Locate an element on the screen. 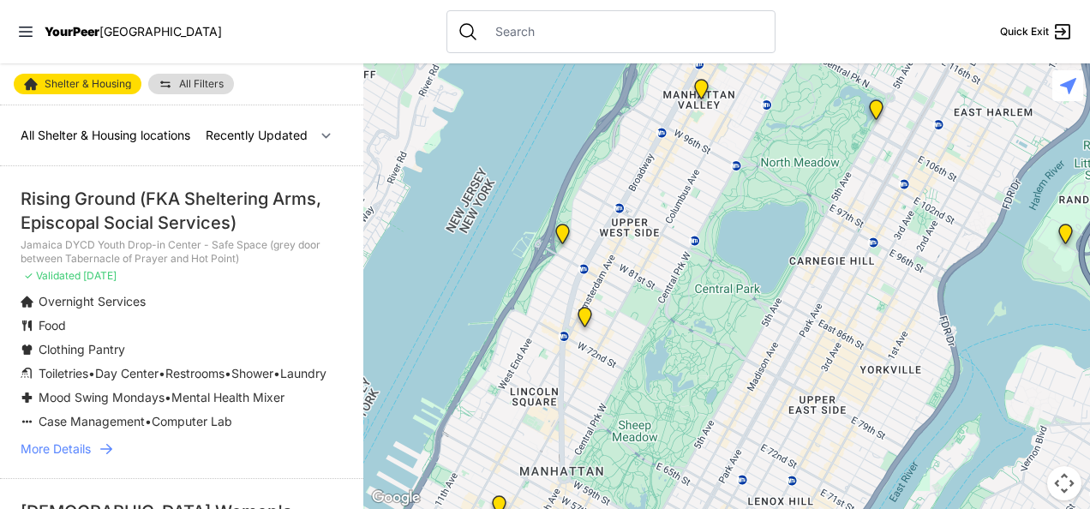 This screenshot has width=1090, height=509. span: More Details is located at coordinates (56, 449).